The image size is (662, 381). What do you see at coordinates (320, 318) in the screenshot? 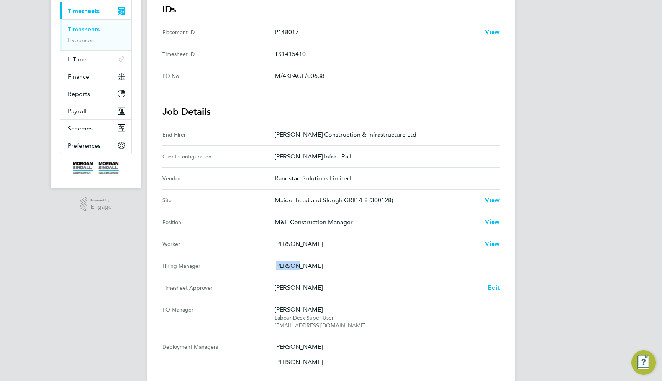
I see `div: Labour Desk Super User` at bounding box center [320, 318].